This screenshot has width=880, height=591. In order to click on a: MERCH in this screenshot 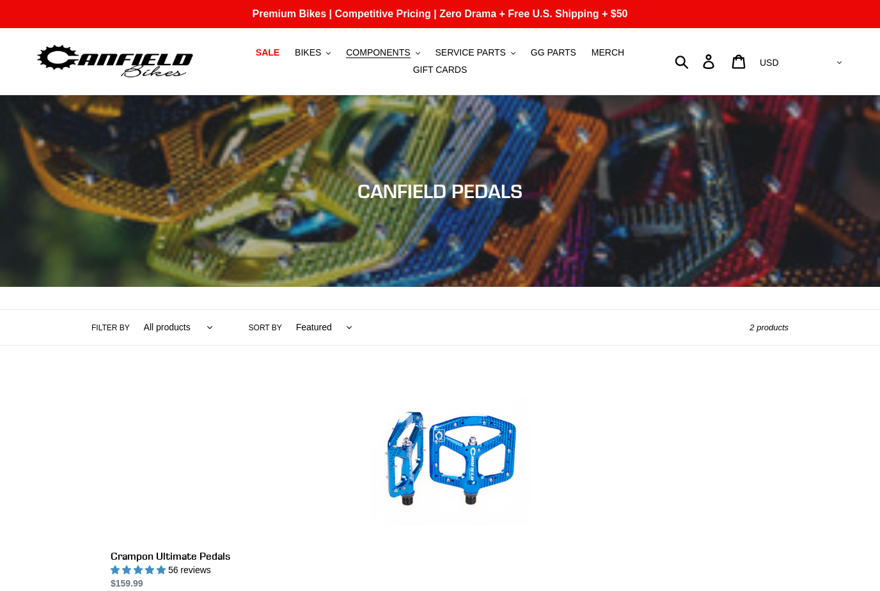, I will do `click(607, 52)`.